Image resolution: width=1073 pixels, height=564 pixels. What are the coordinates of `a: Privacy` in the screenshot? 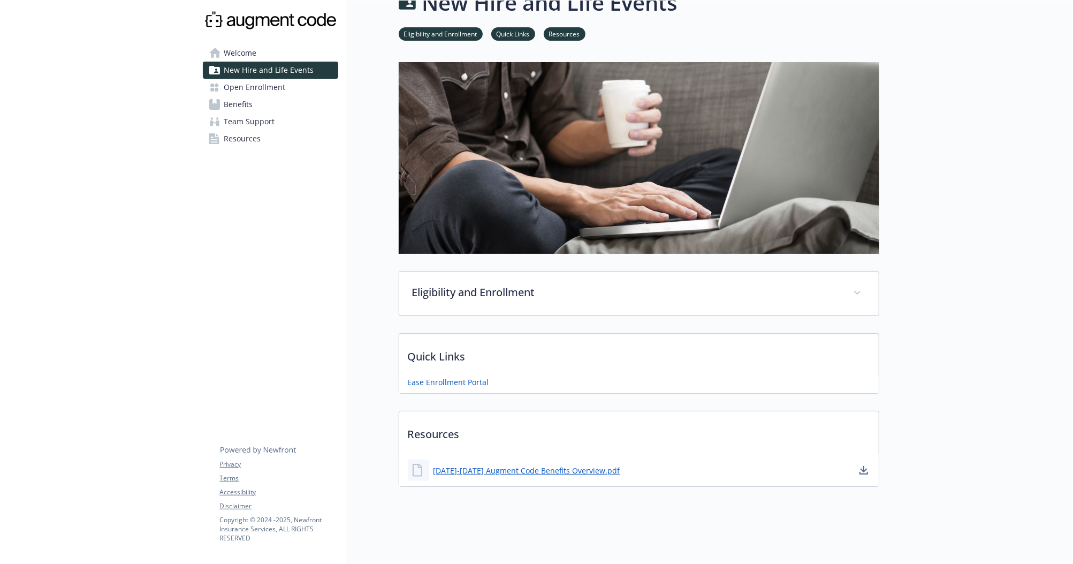 It's located at (279, 464).